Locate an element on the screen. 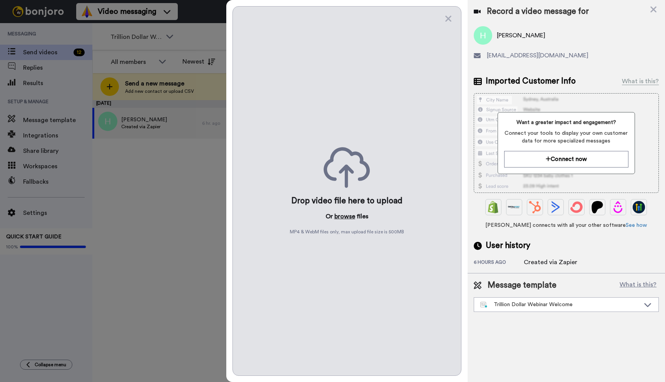  img: ConvertKit is located at coordinates (577, 207).